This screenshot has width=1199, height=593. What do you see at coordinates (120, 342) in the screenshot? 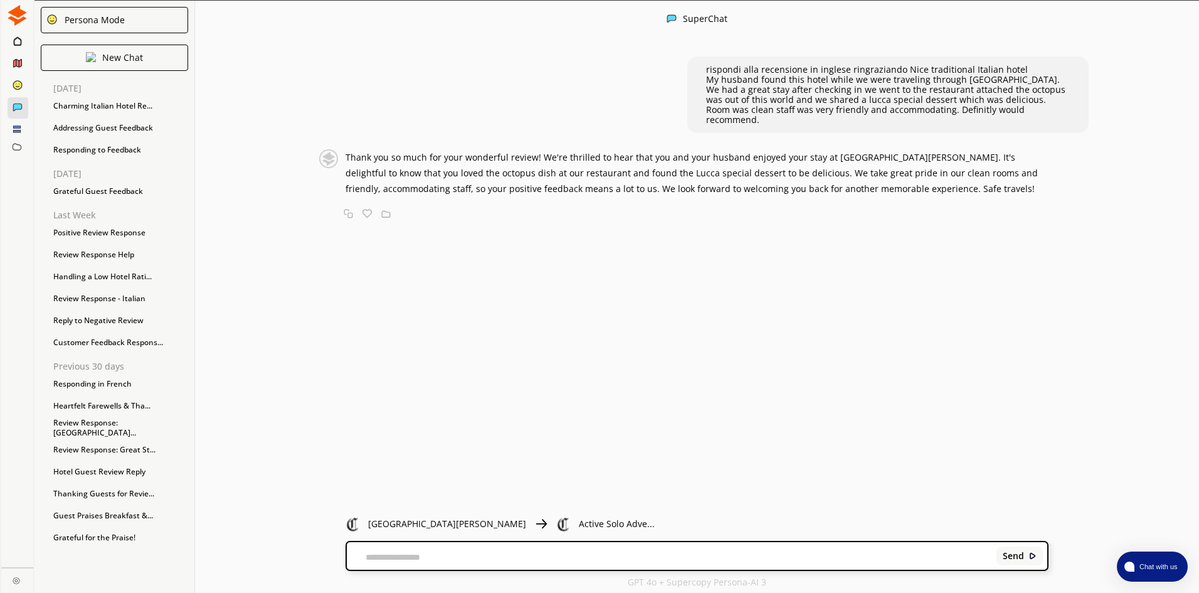
I see `div: Customer Feedback Respons...` at bounding box center [120, 342].